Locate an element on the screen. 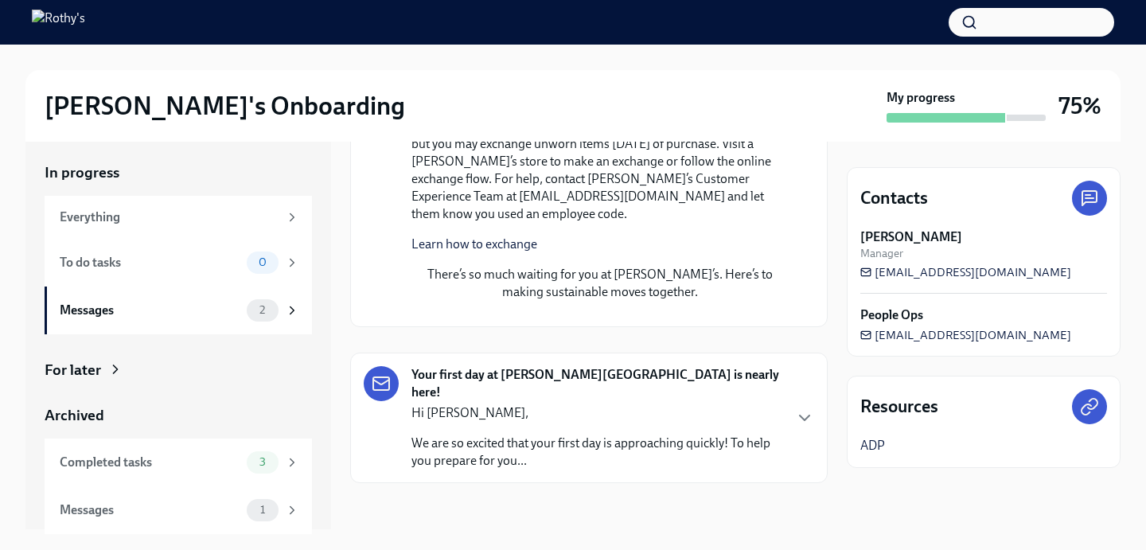 The height and width of the screenshot is (550, 1146). a: Archived is located at coordinates (178, 415).